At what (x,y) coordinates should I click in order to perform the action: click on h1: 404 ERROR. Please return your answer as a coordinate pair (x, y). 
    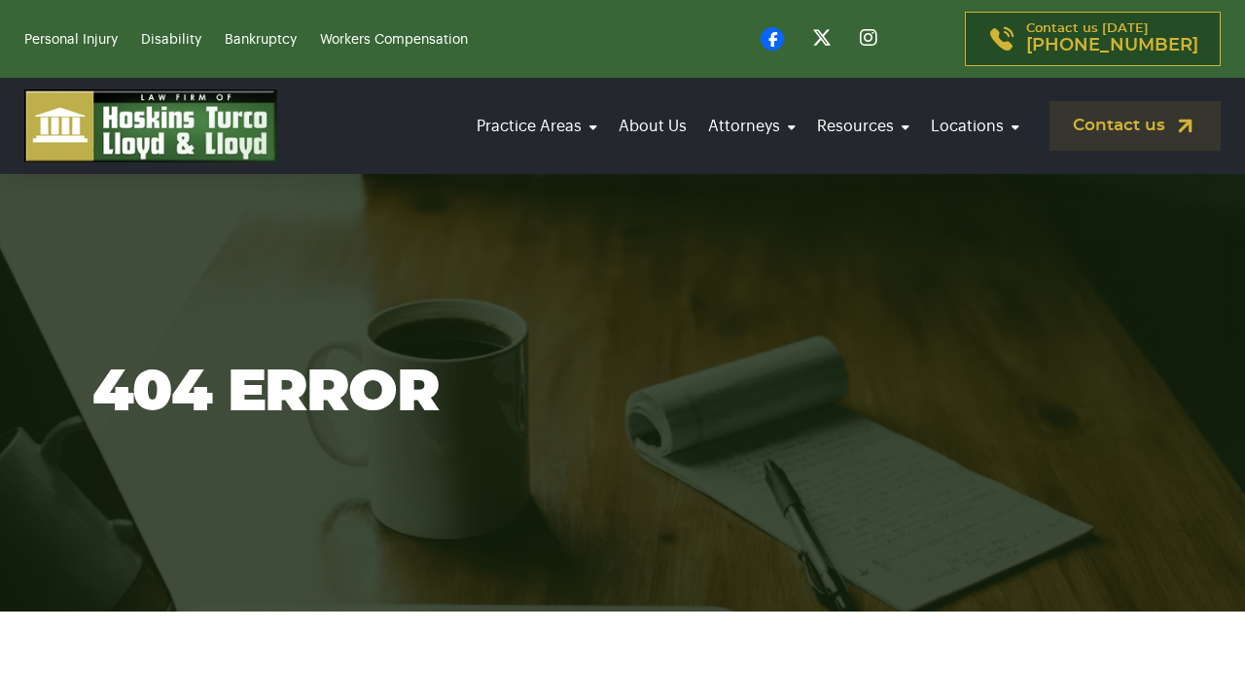
    Looking at the image, I should click on (623, 393).